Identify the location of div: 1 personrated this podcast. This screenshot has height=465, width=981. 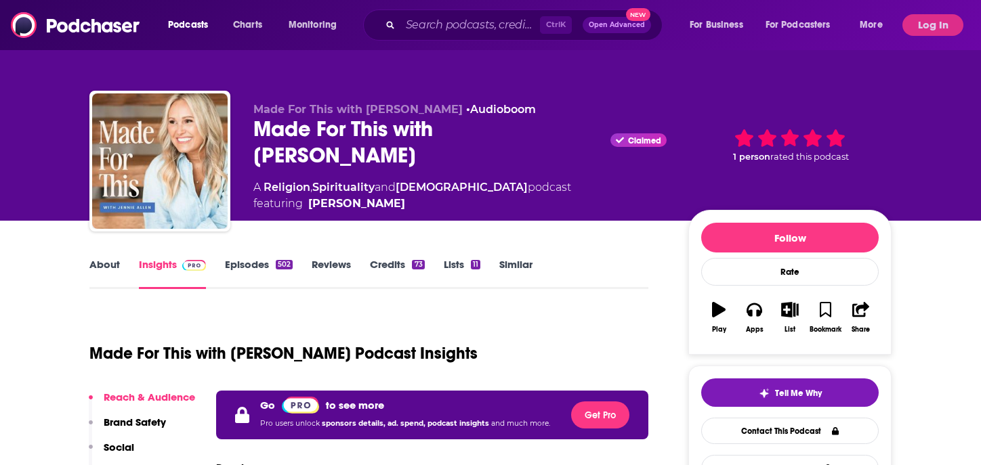
(790, 145).